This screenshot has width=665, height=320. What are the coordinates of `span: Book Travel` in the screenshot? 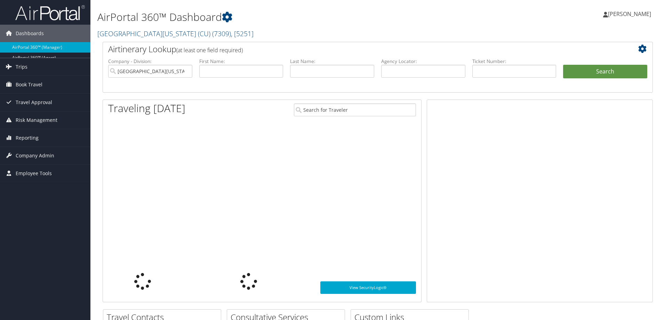 It's located at (29, 85).